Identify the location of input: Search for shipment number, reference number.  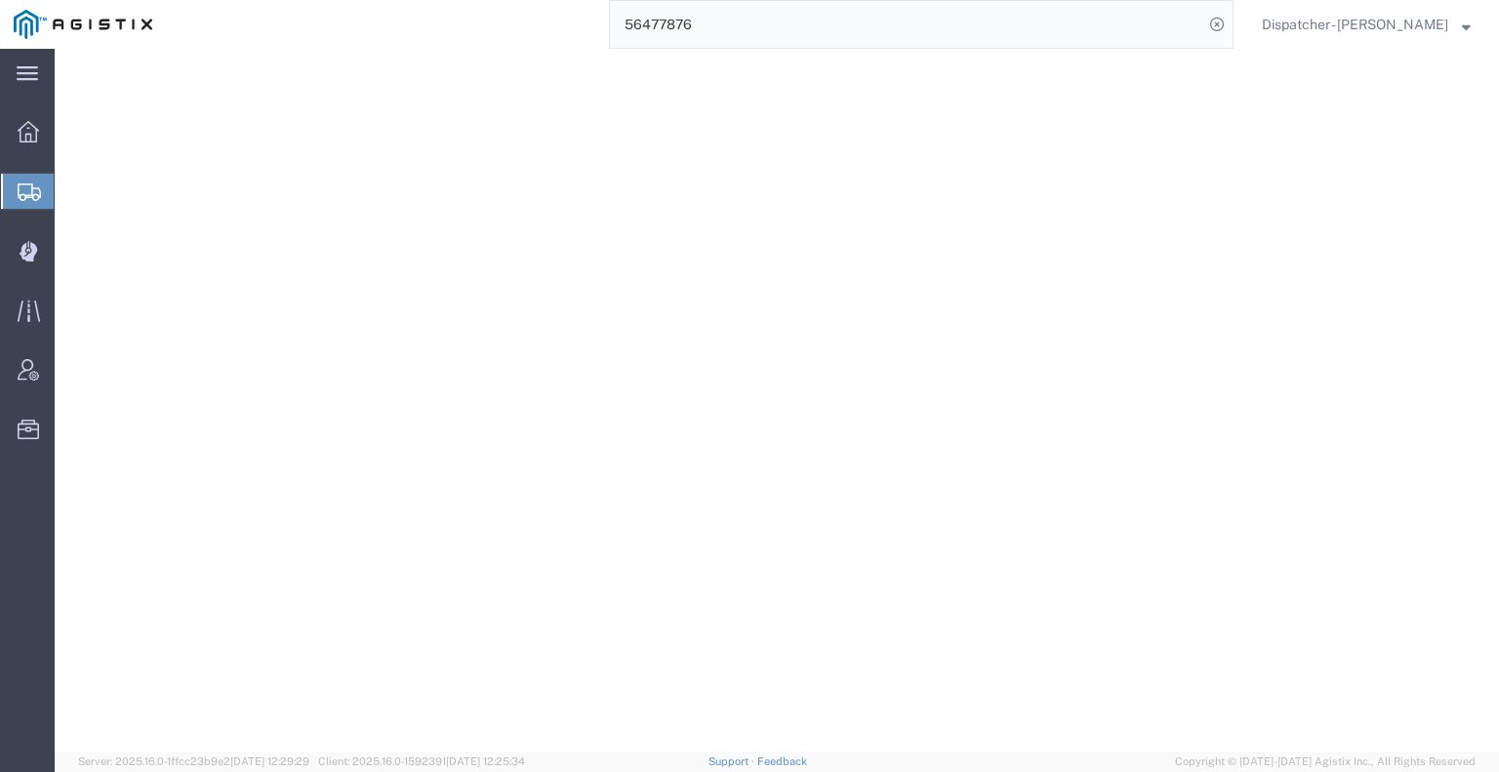
(906, 24).